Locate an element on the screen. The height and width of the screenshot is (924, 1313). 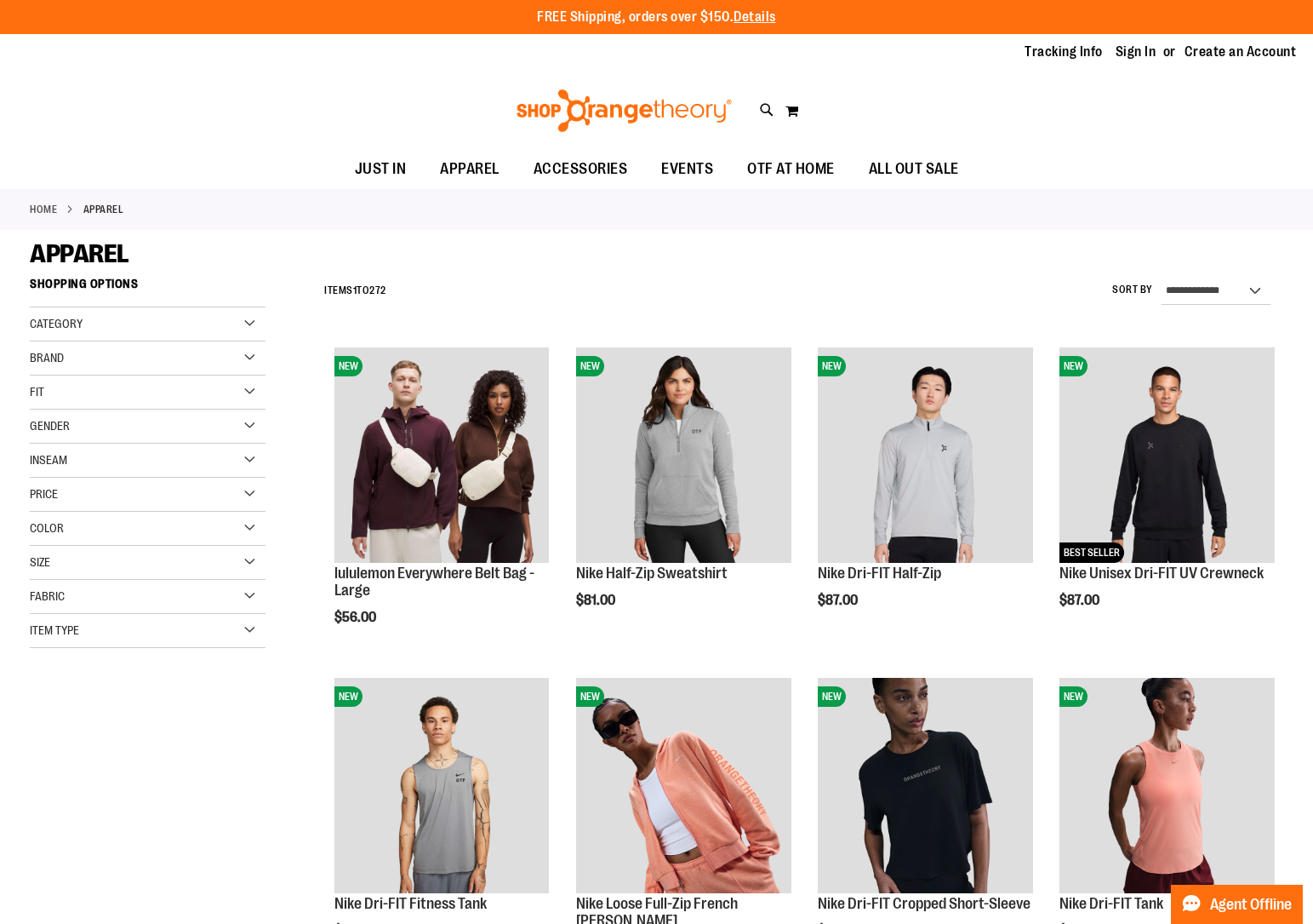
span: Fit is located at coordinates (37, 392).